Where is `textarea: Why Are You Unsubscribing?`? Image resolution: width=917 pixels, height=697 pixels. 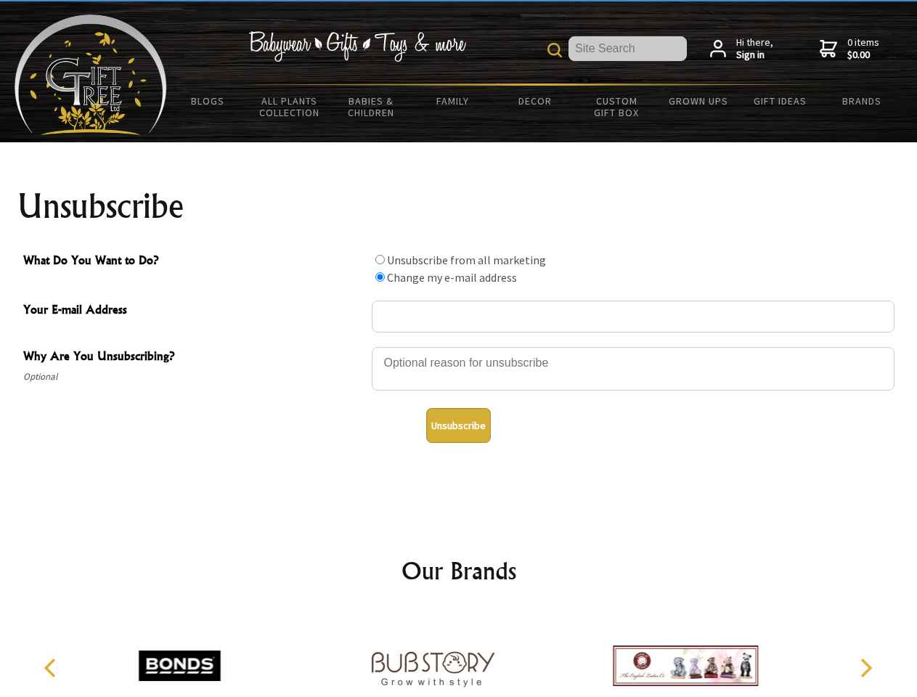
textarea: Why Are You Unsubscribing? is located at coordinates (633, 369).